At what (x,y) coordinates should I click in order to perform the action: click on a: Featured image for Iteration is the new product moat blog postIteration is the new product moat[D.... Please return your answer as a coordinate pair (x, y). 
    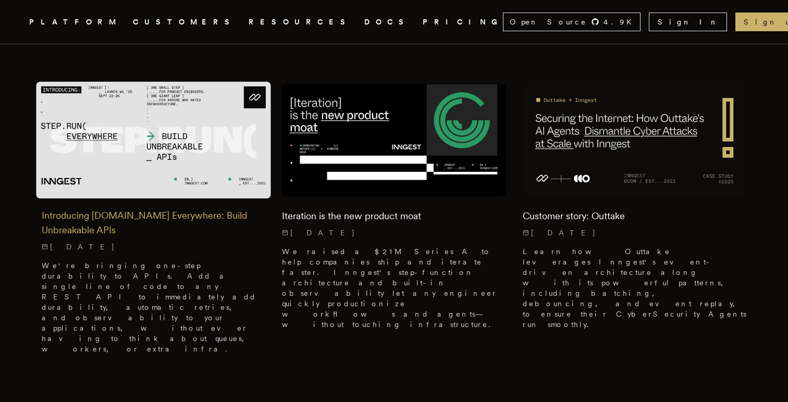
    Looking at the image, I should click on (393, 211).